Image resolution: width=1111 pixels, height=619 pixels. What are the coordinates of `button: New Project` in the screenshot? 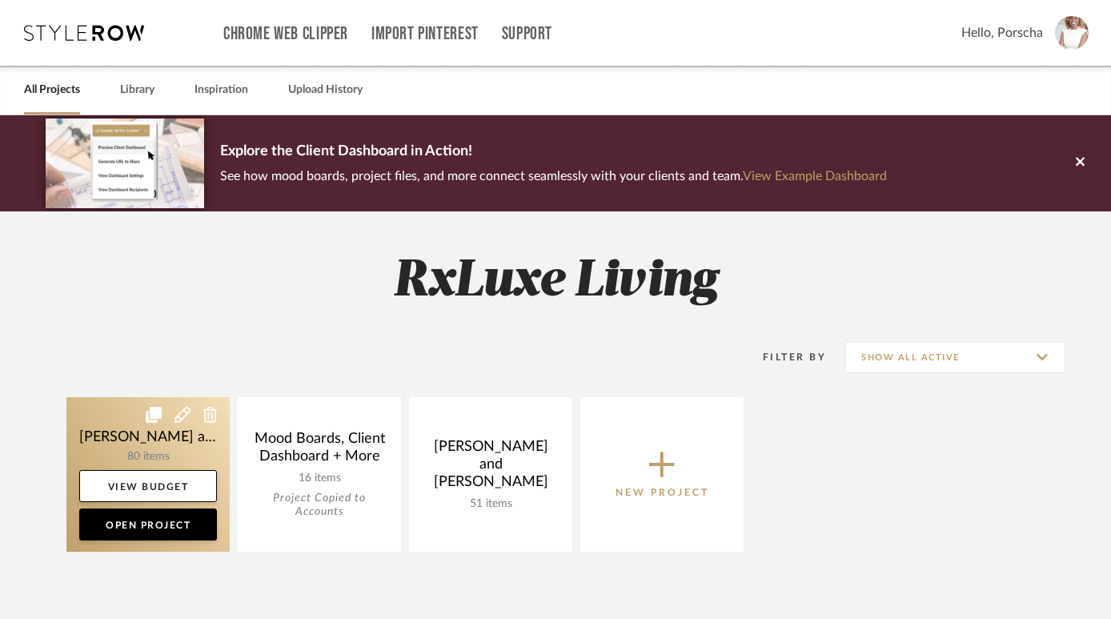 It's located at (662, 474).